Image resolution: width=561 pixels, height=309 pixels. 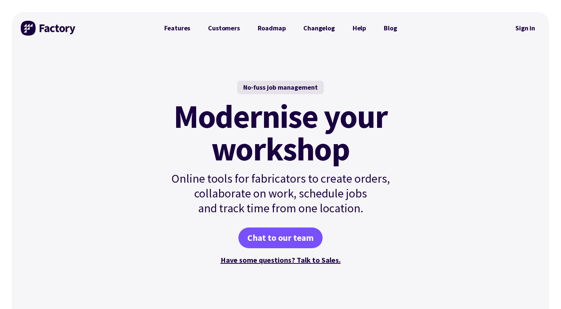 What do you see at coordinates (281, 260) in the screenshot?
I see `a: Have some questions? Talk to Sales.` at bounding box center [281, 260].